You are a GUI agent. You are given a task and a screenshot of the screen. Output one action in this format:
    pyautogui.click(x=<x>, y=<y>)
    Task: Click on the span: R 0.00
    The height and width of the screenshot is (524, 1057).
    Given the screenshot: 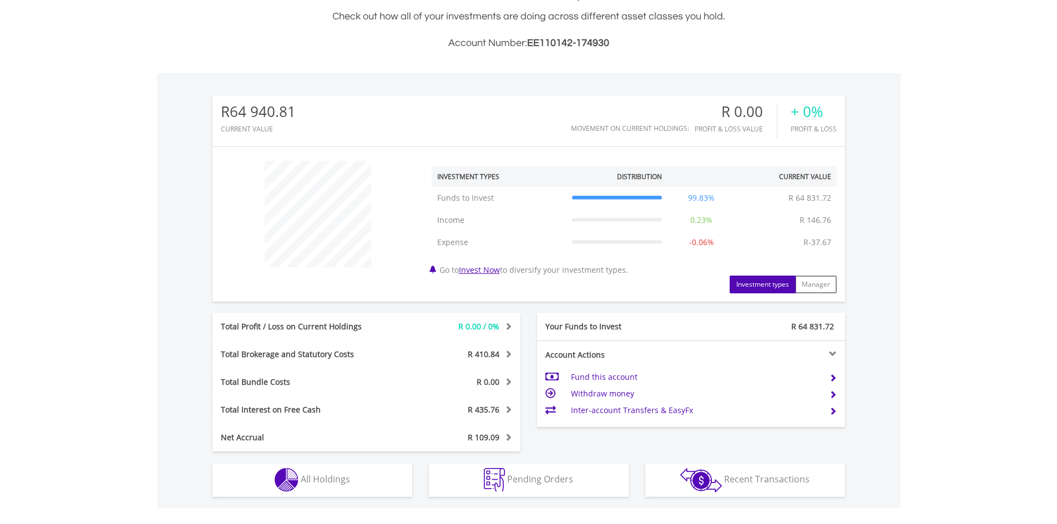 What is the action you would take?
    pyautogui.click(x=487, y=382)
    